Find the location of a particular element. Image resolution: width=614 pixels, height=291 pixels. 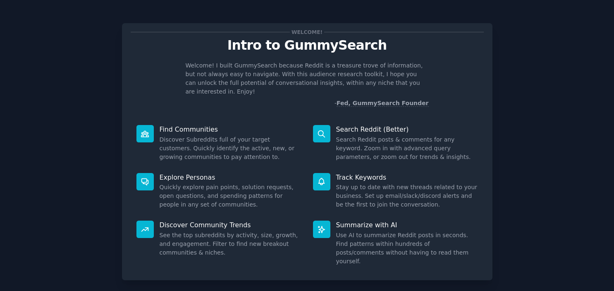

dd: Quickly explore pain points, solution requests, open questions, and spending patterns for people ... is located at coordinates (230, 196).